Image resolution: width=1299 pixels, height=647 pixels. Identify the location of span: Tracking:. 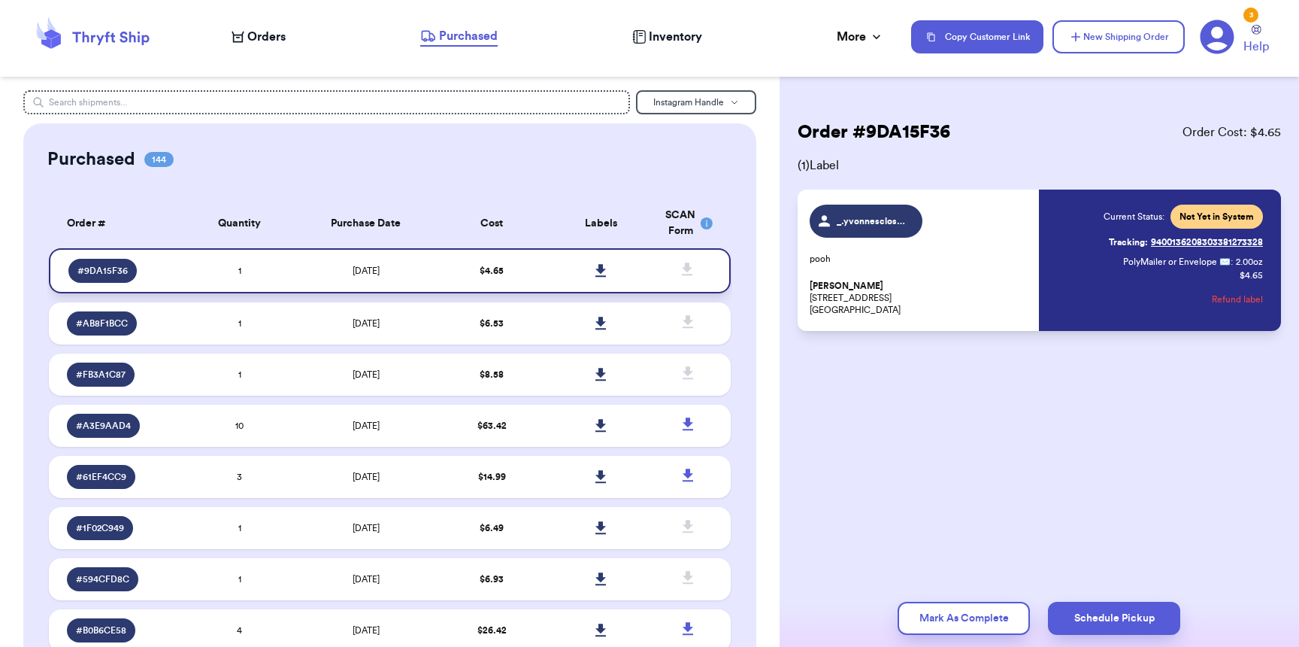
(1129, 242).